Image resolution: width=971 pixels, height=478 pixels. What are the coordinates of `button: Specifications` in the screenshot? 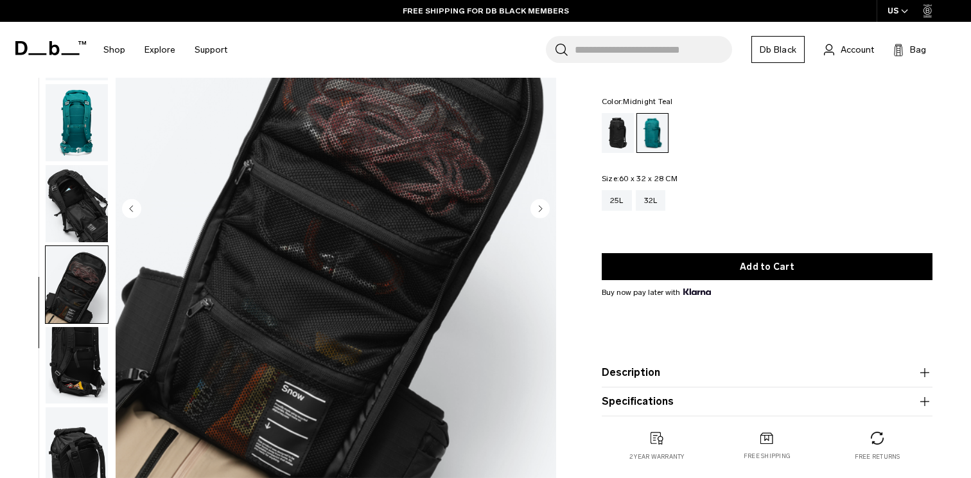 It's located at (767, 401).